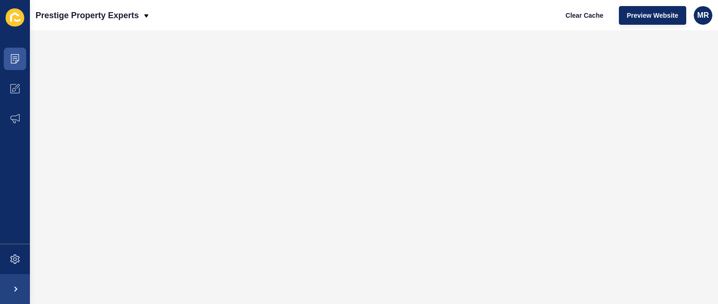 The image size is (718, 304). Describe the element at coordinates (653, 15) in the screenshot. I see `button: Preview Website` at that location.